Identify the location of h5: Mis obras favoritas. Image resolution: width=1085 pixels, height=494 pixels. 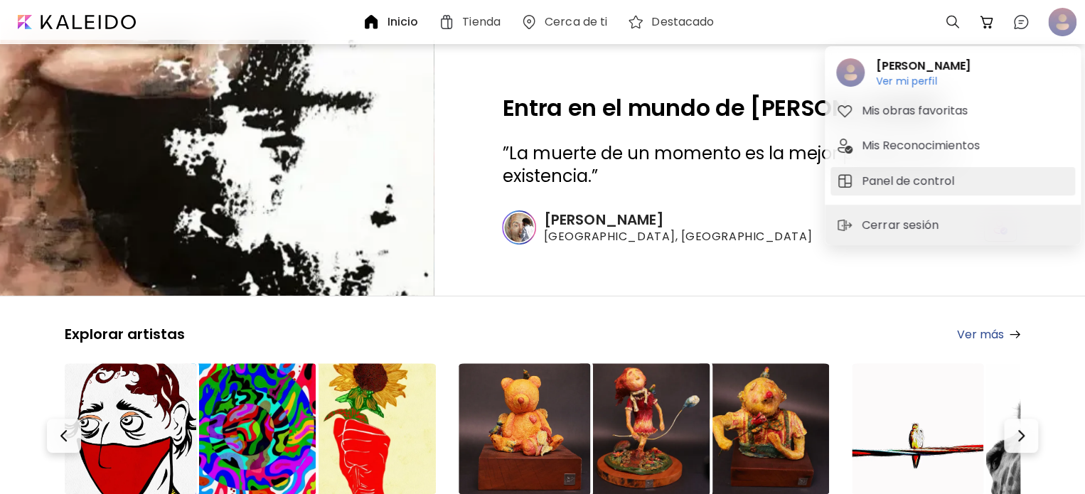
(917, 111).